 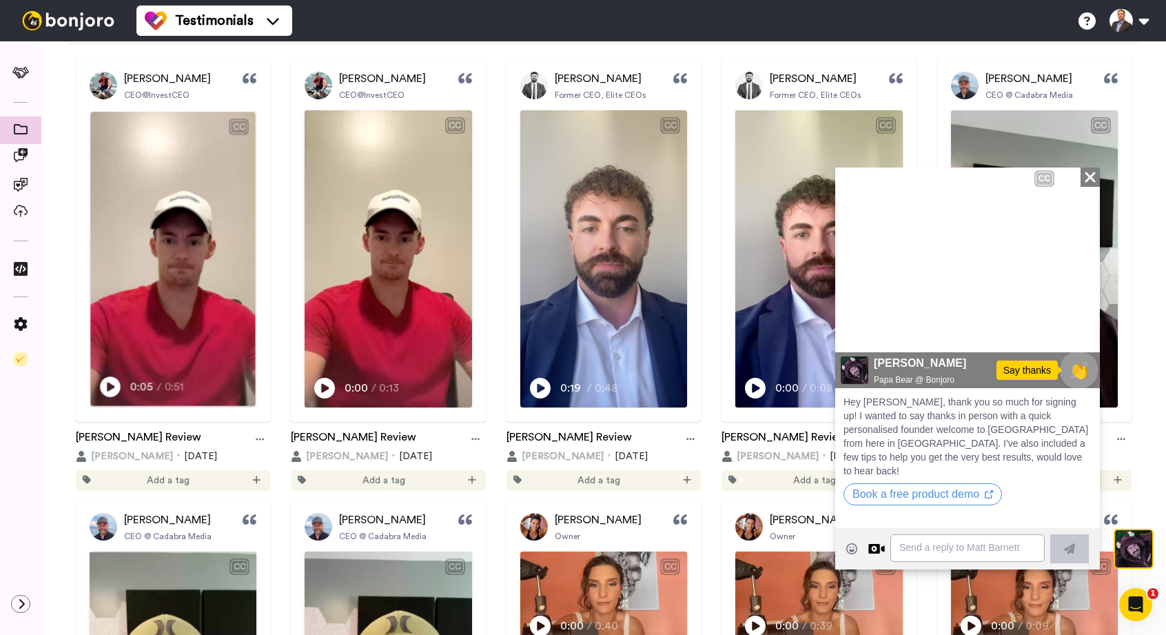 I want to click on span: CEO@InvestCEO, so click(x=372, y=95).